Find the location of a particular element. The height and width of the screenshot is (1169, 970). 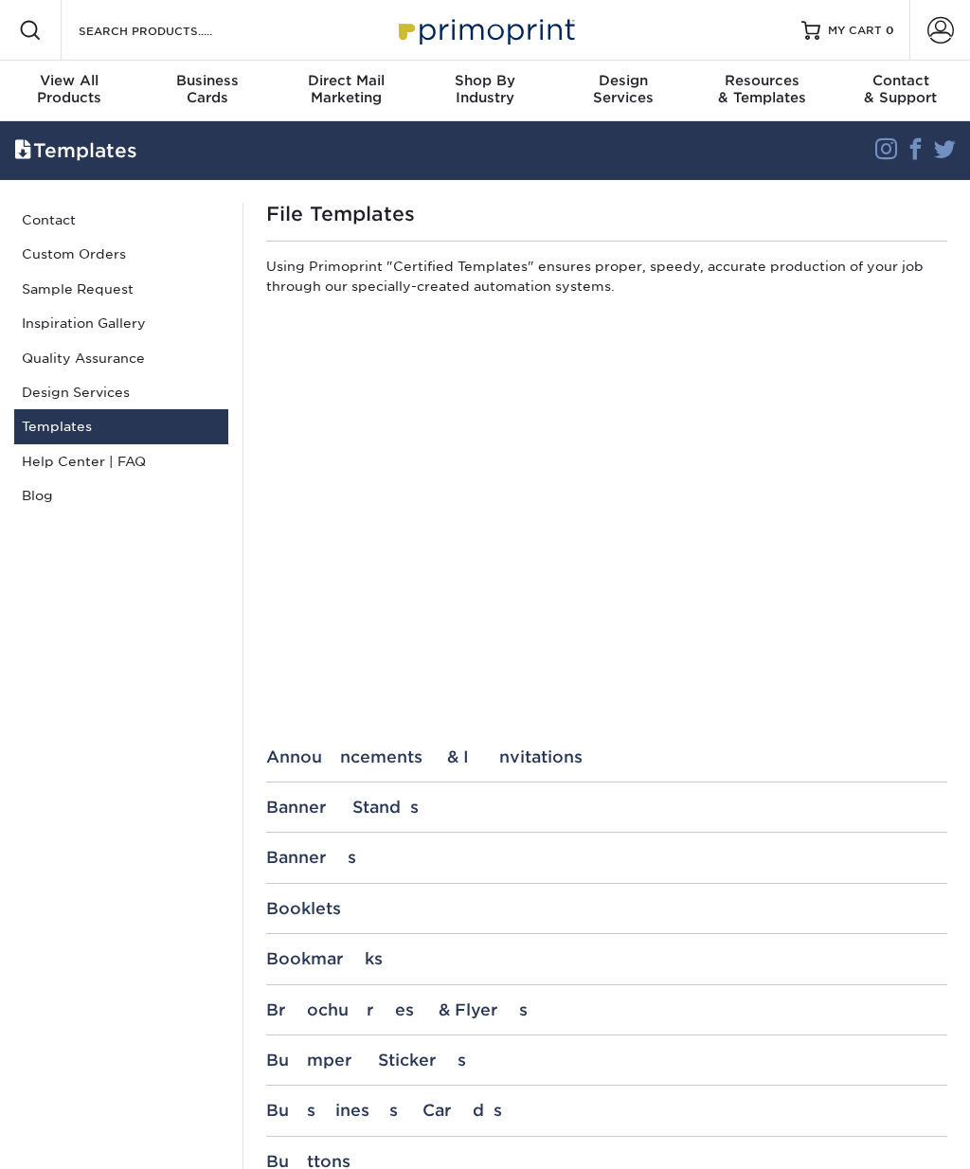

a: Contact is located at coordinates (121, 220).